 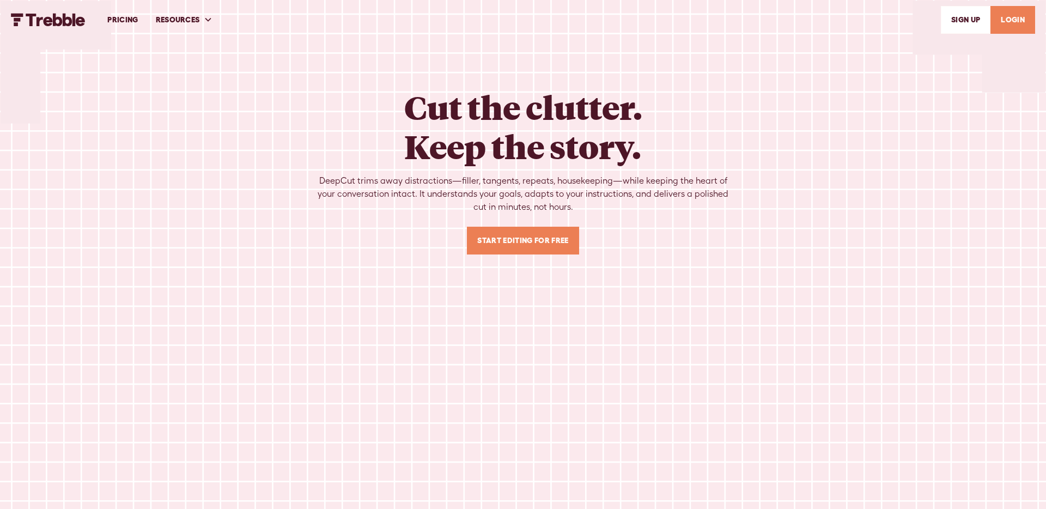 I want to click on a: SIGn UP, so click(x=965, y=20).